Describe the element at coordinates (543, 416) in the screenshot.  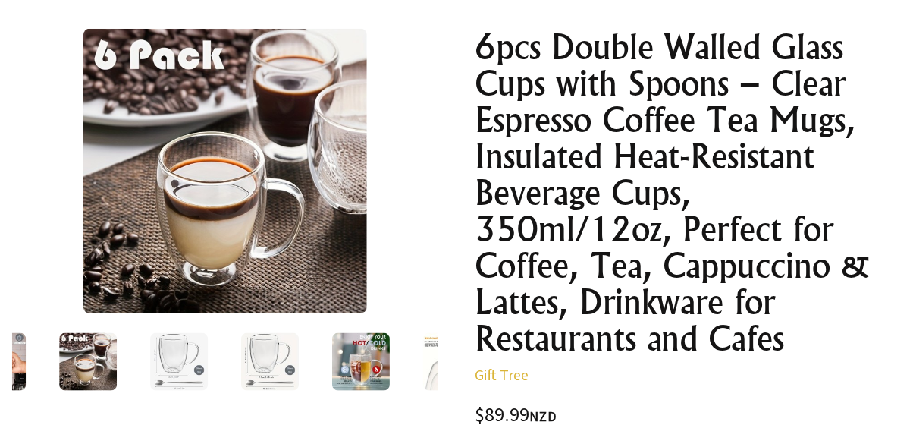
I see `span: NZD` at that location.